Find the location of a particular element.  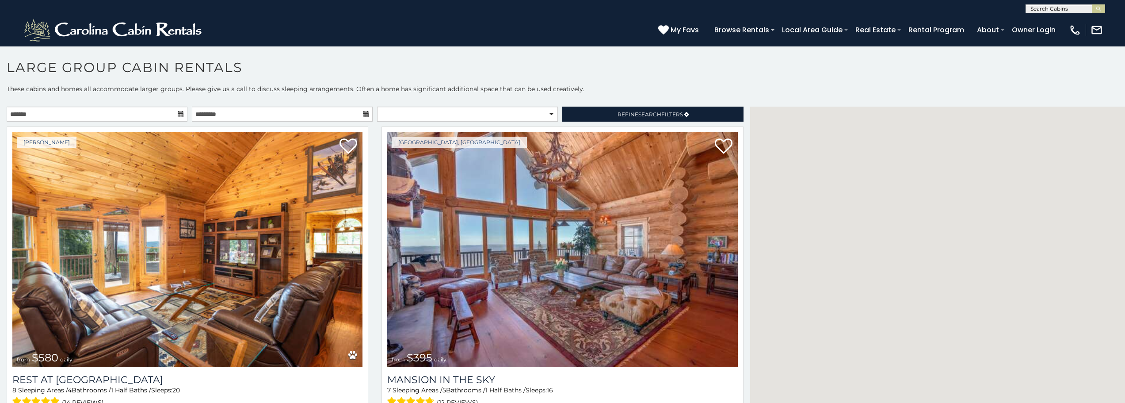

a: Mansion In The Sky is located at coordinates (562, 379).